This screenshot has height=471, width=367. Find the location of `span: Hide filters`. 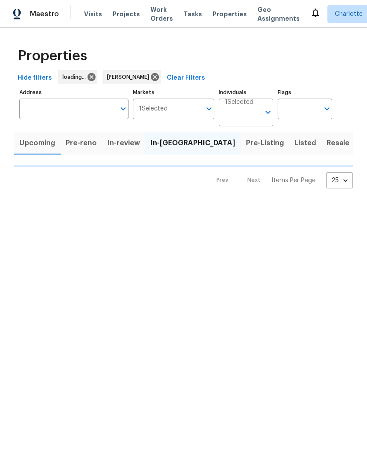

span: Hide filters is located at coordinates (35, 78).